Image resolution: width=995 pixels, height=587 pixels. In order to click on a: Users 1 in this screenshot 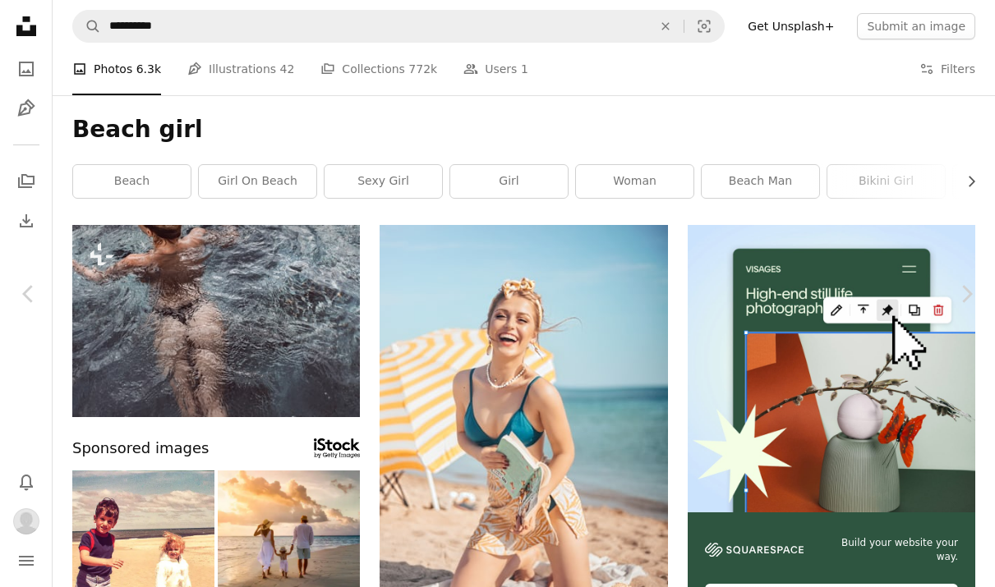, I will do `click(495, 69)`.